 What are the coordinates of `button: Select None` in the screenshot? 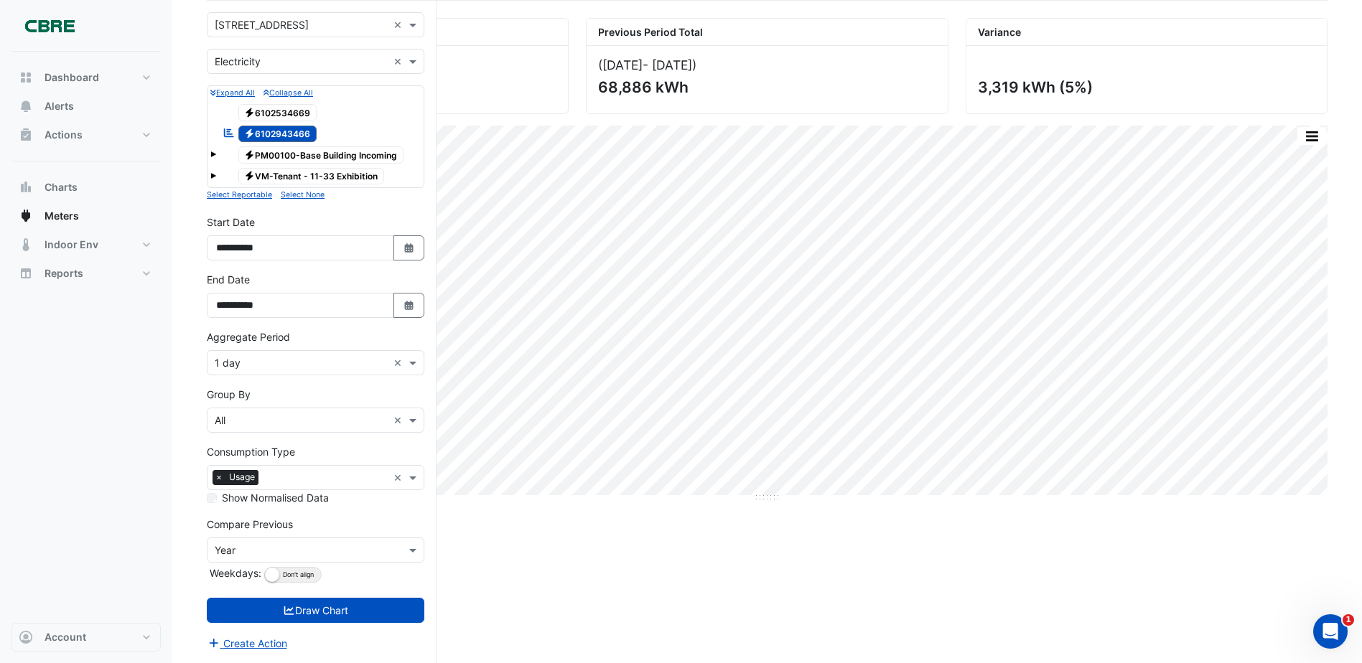 It's located at (302, 195).